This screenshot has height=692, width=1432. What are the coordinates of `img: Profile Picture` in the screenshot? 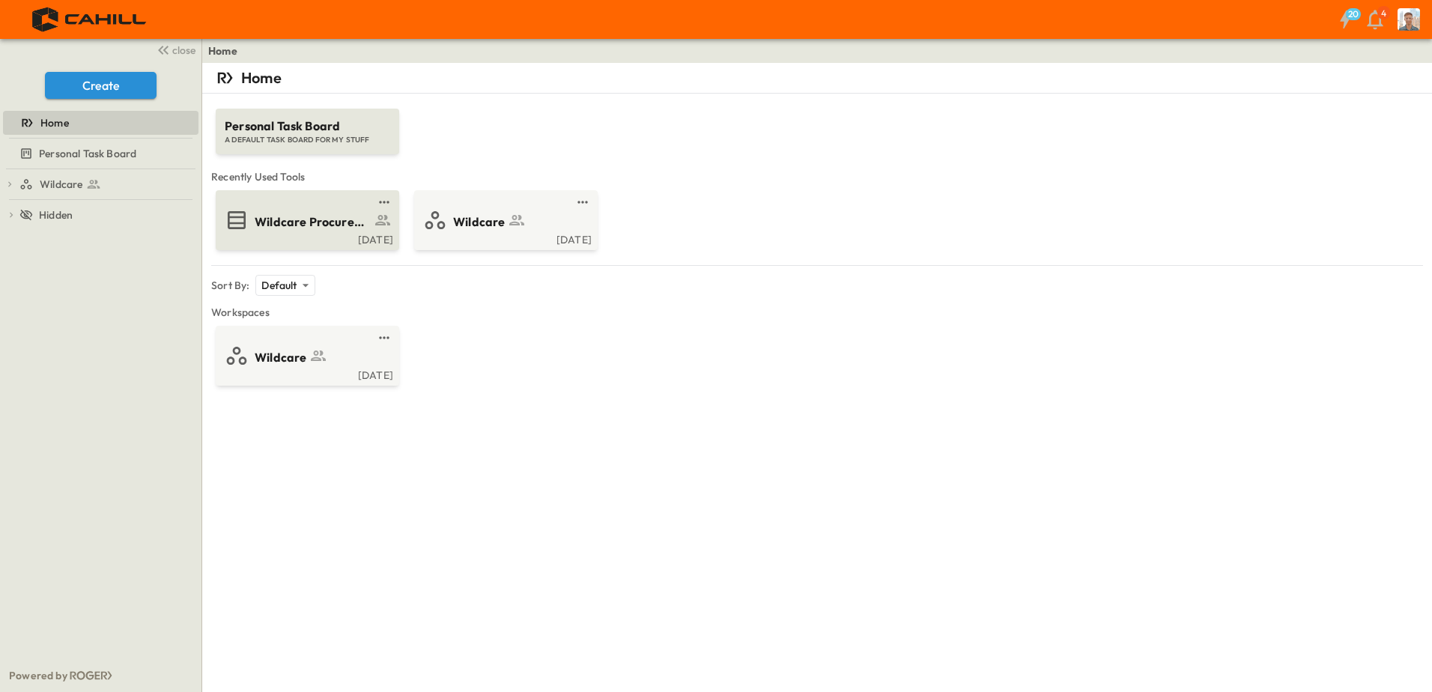 It's located at (1409, 19).